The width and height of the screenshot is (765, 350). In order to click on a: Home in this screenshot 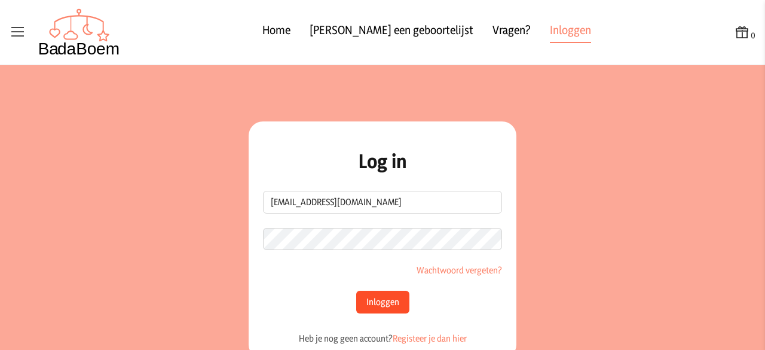, I will do `click(276, 32)`.